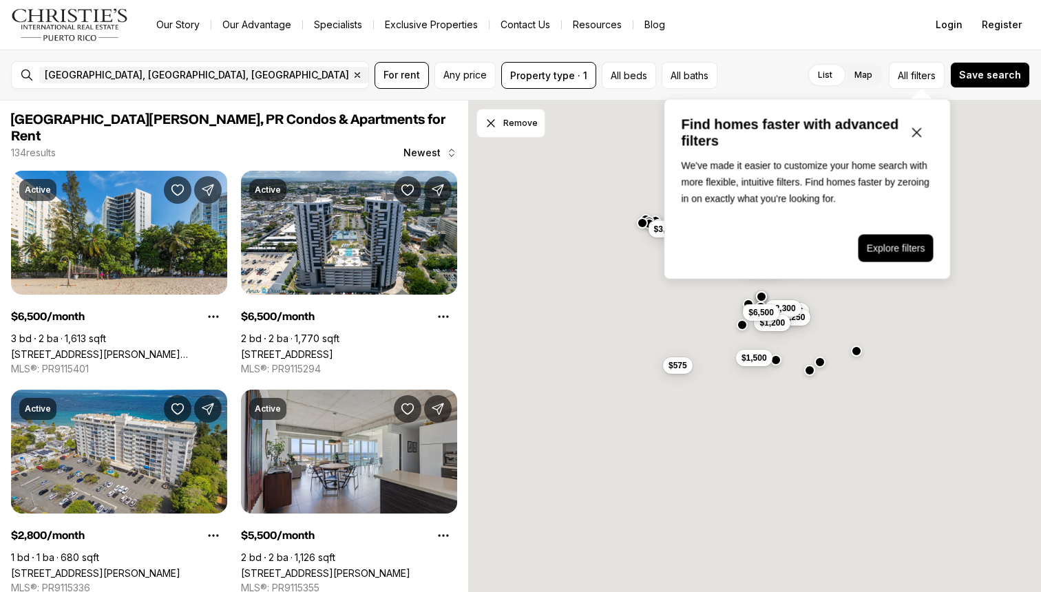 Image resolution: width=1041 pixels, height=592 pixels. I want to click on button: For rent, so click(402, 75).